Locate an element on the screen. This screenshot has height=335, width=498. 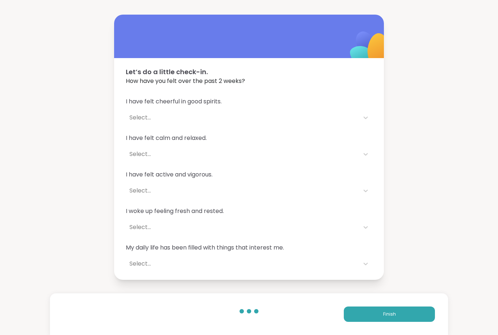
span: My daily life has been filled with things that interest me. is located at coordinates (249, 247).